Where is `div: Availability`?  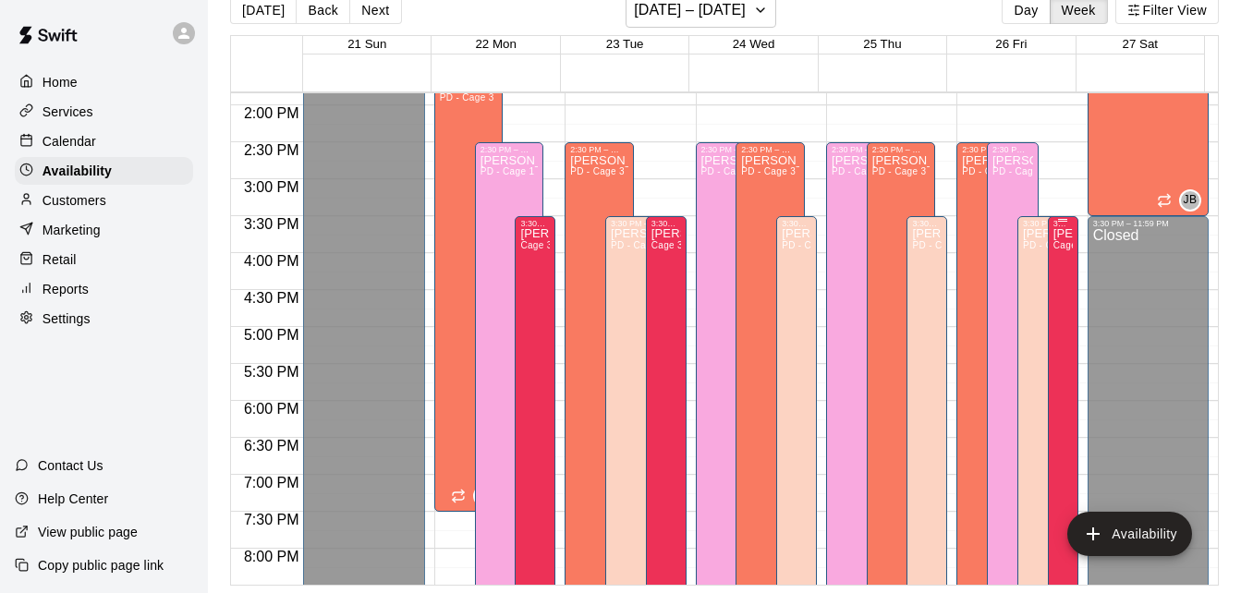
div: Availability is located at coordinates (104, 171).